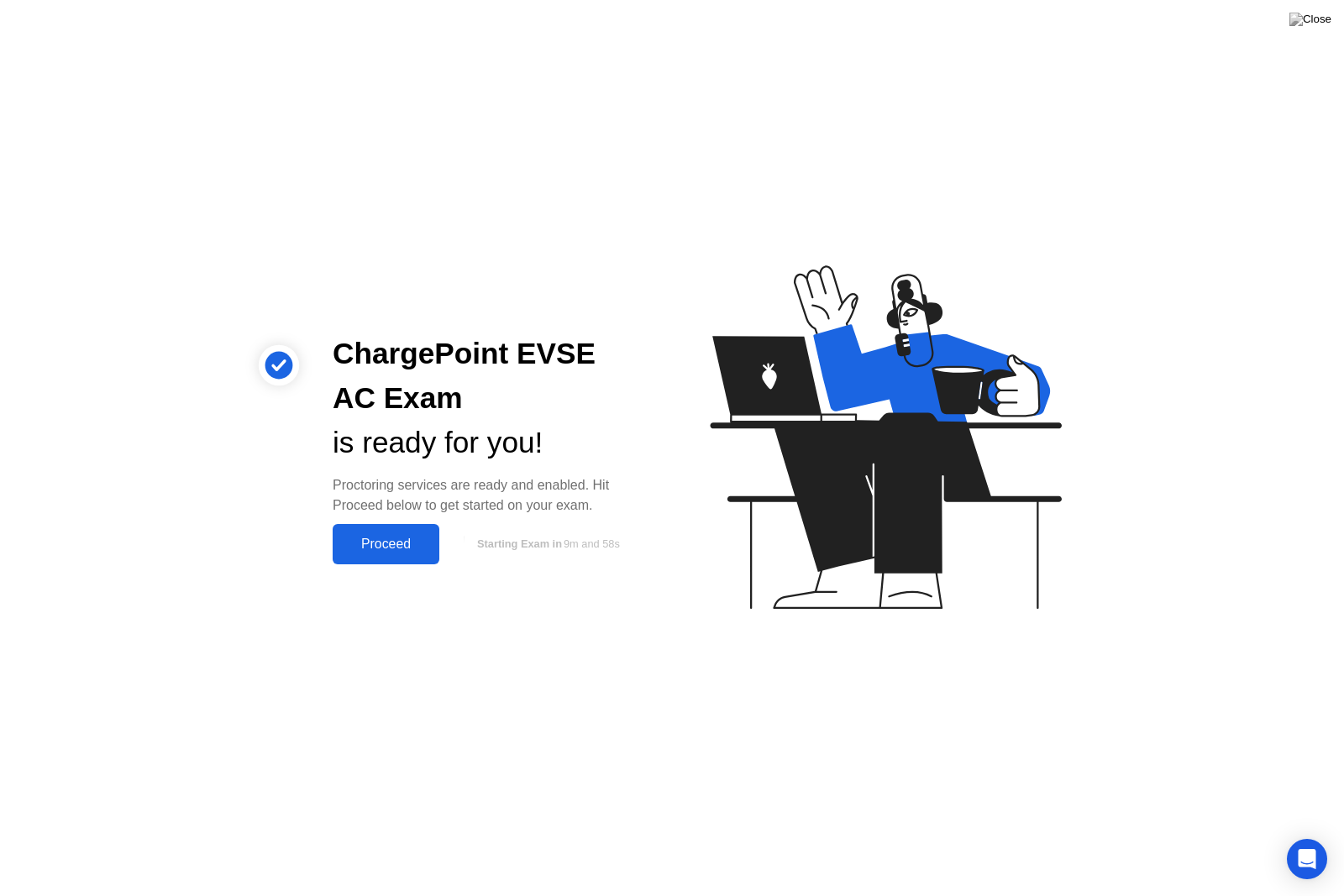 This screenshot has height=896, width=1344. I want to click on button: Proceed, so click(386, 544).